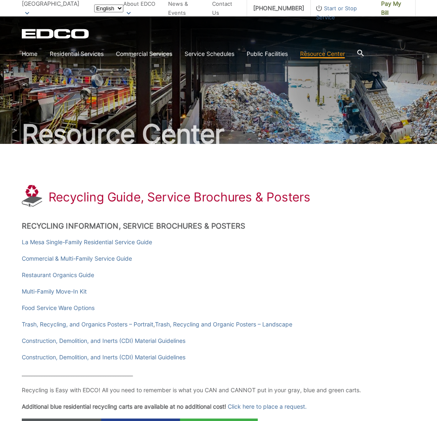 The image size is (437, 421). What do you see at coordinates (219, 390) in the screenshot?
I see `p: Recycling is Easy with EDCO! All you need to remember is what you CAN and CANNOT put in your gray...` at bounding box center [219, 390].